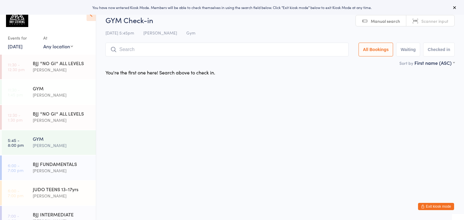 The height and width of the screenshot is (220, 464). What do you see at coordinates (62, 189) in the screenshot?
I see `div: JUDO TEENS 13-17yrs` at bounding box center [62, 189].